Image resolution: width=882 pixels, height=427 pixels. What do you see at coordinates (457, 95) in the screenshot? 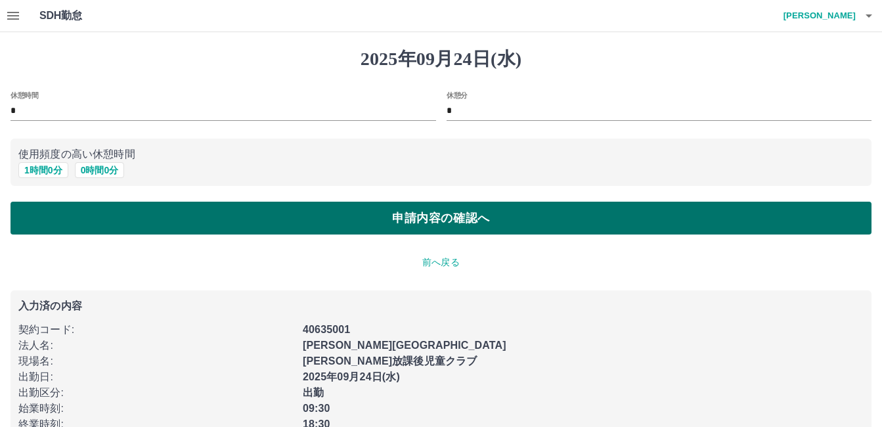
I see `label: 休憩分` at bounding box center [457, 95].